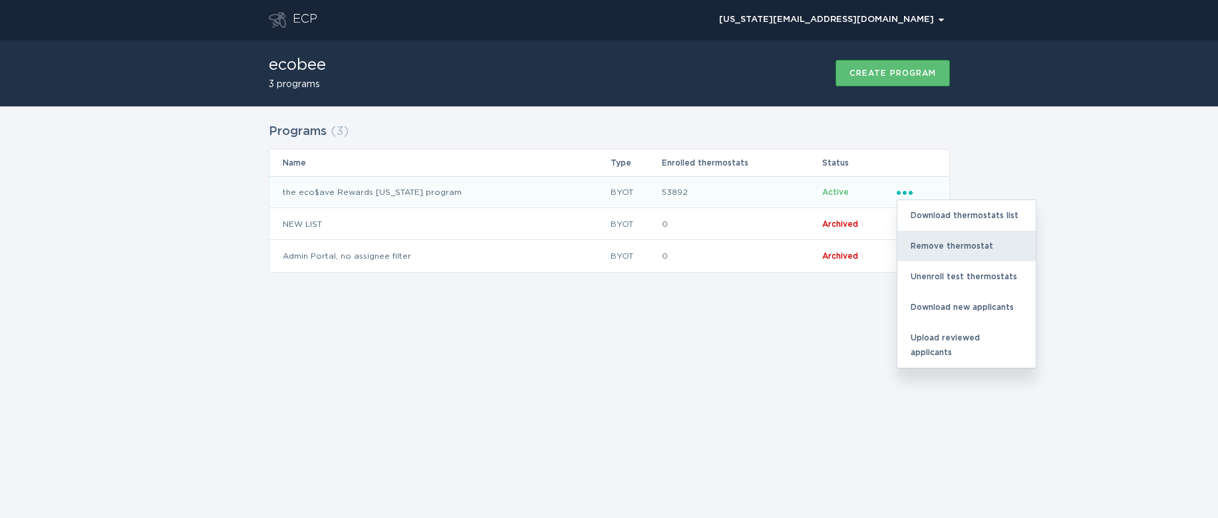 The height and width of the screenshot is (518, 1218). I want to click on th: Status, so click(858, 163).